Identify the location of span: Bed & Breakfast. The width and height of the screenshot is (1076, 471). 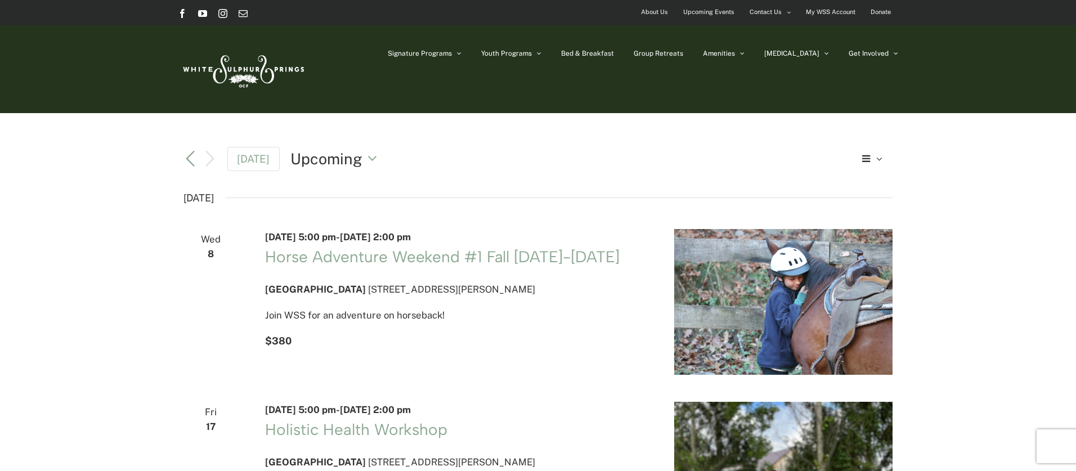
(588, 53).